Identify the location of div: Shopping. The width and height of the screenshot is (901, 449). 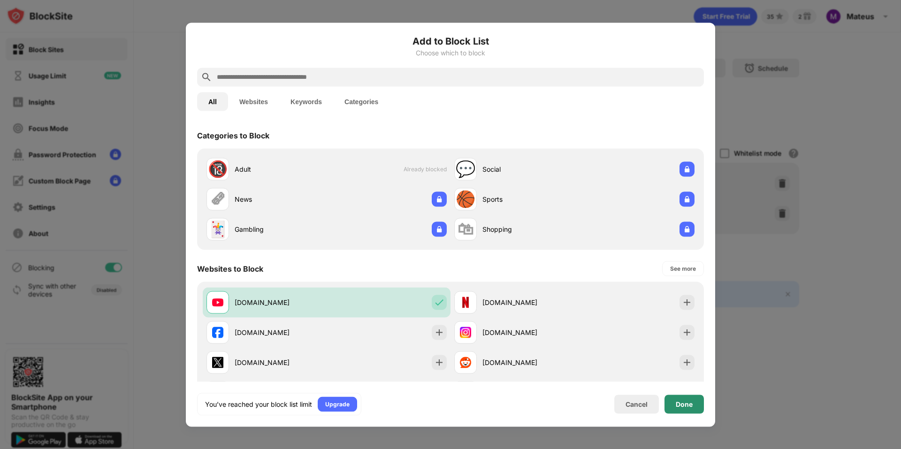
(528, 229).